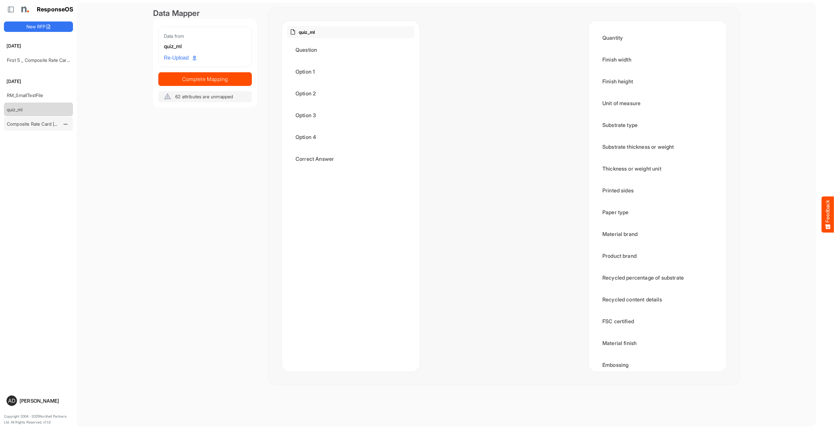  What do you see at coordinates (65, 124) in the screenshot?
I see `button: dropdownbutton` at bounding box center [65, 124].